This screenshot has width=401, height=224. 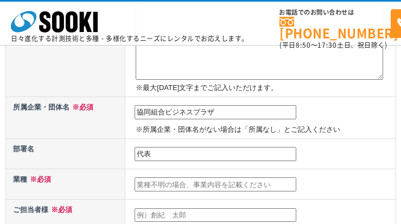 I want to click on th: 所属企業・団体名, so click(x=65, y=117).